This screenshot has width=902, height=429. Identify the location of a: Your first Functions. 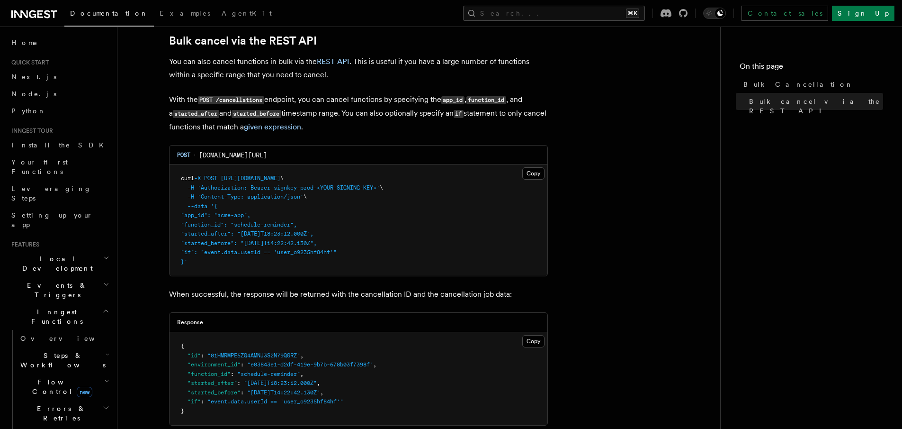
(59, 167).